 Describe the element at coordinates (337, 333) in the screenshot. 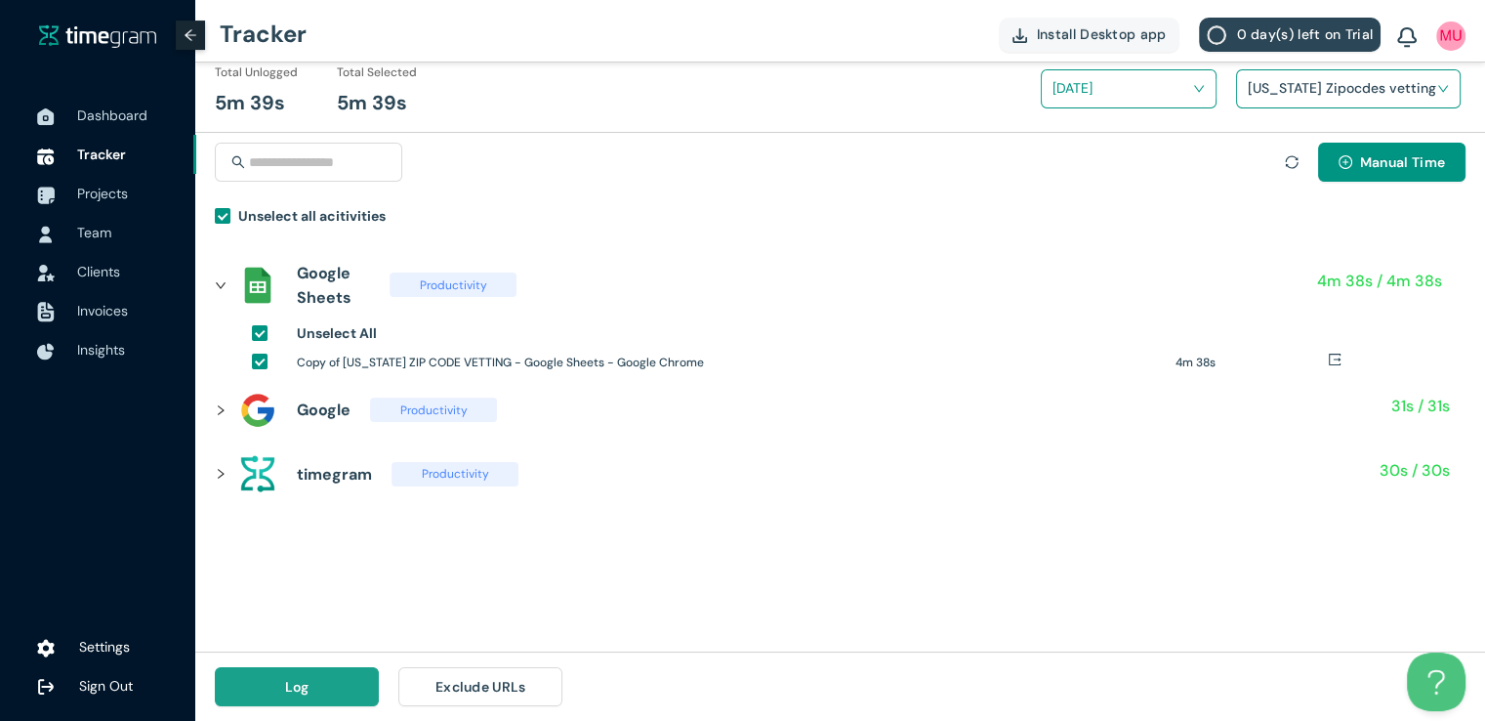

I see `h1: Unselect All` at that location.